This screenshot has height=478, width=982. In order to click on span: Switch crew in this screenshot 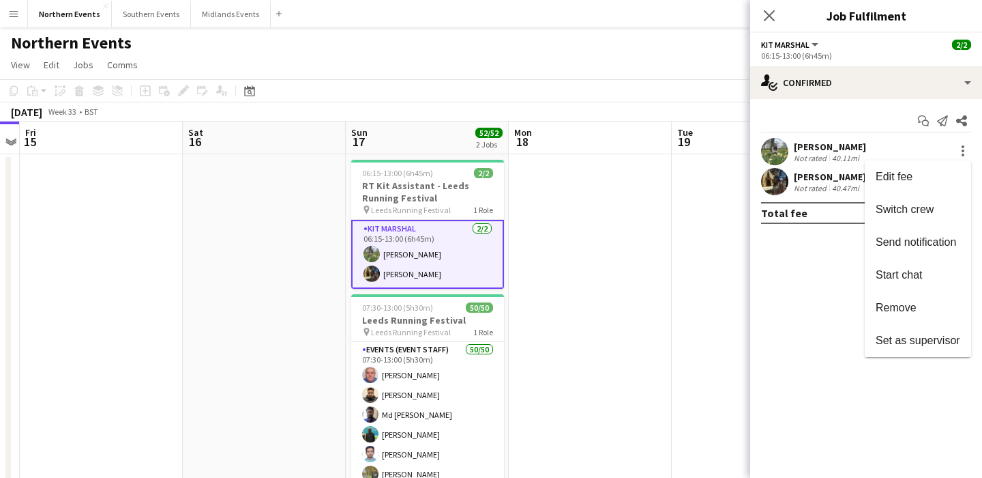, I will do `click(905, 209)`.